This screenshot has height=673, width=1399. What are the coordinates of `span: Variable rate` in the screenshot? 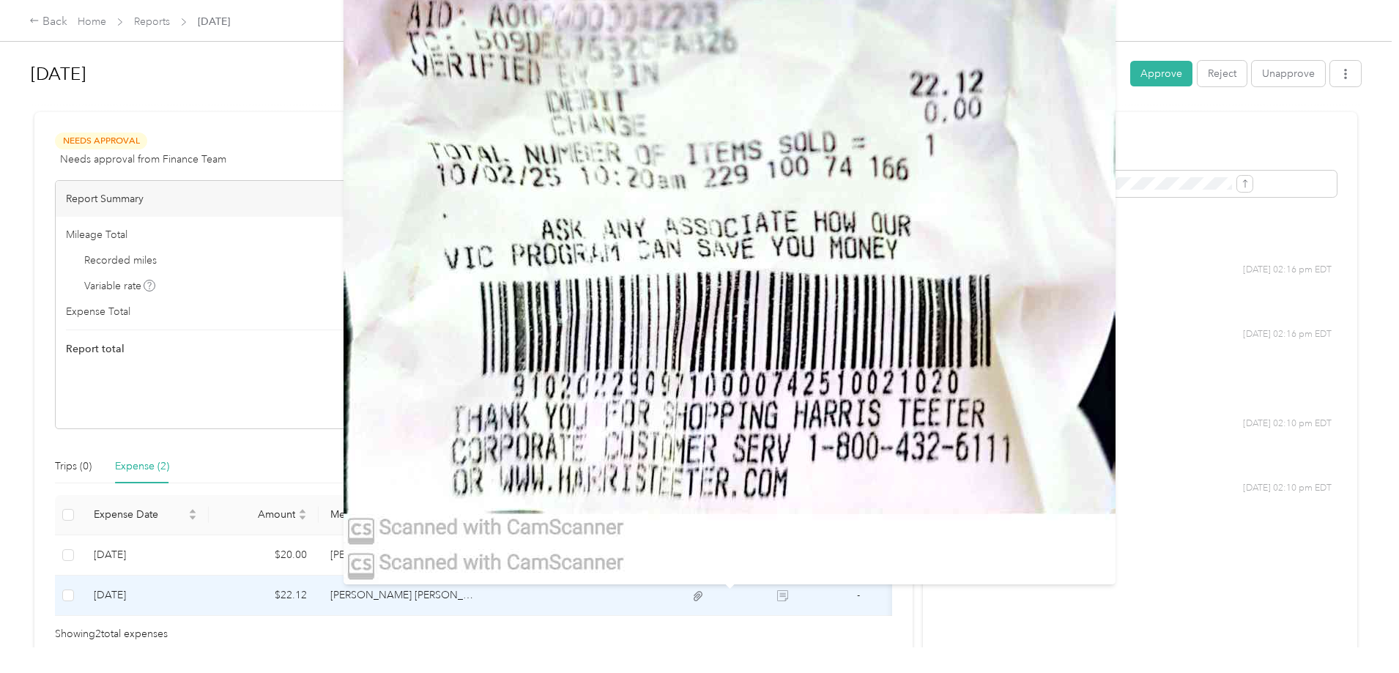 It's located at (120, 286).